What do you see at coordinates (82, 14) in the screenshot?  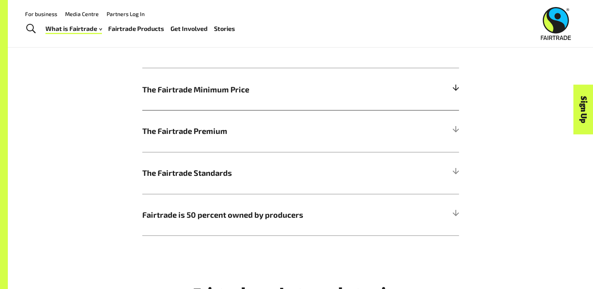 I see `a: Media Centre` at bounding box center [82, 14].